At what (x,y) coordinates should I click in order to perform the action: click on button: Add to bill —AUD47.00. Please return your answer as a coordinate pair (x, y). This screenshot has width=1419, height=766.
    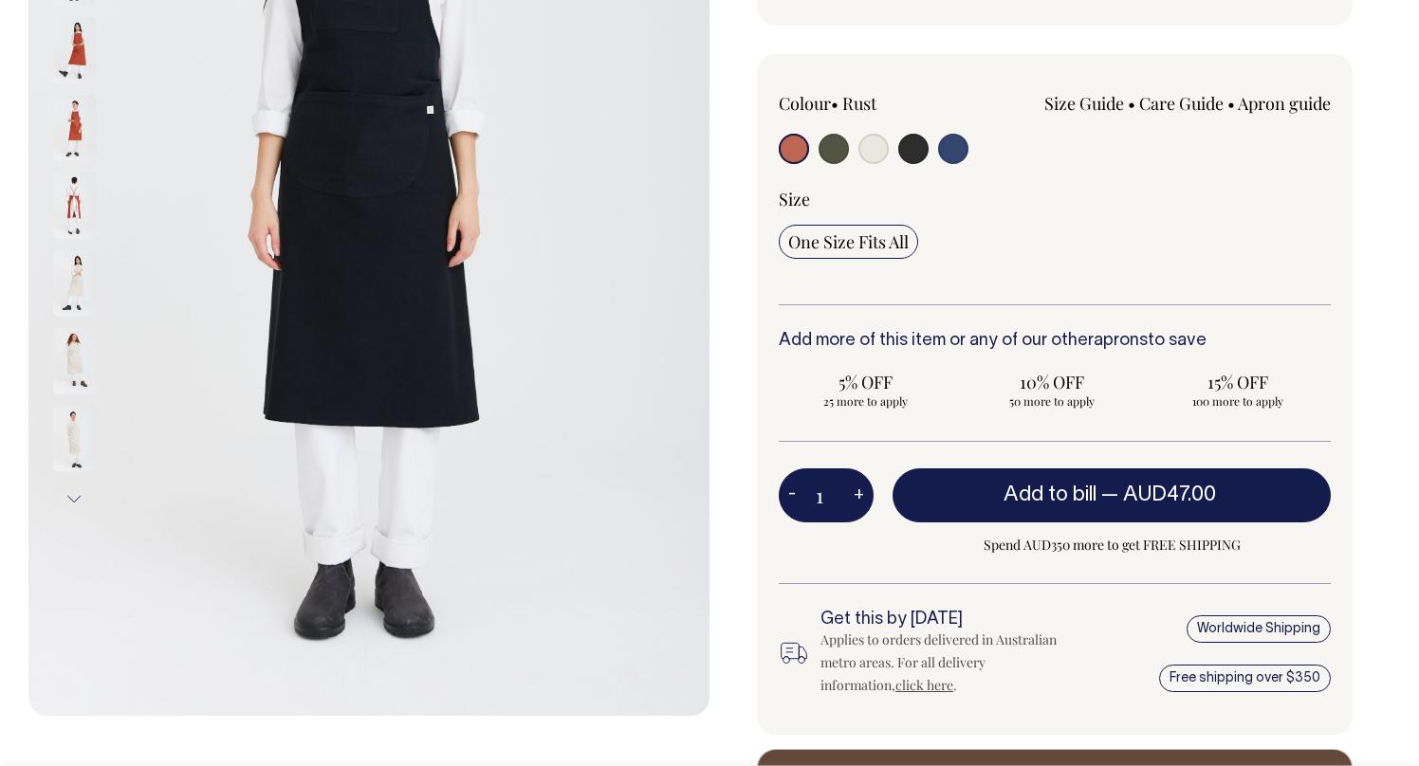
    Looking at the image, I should click on (1112, 495).